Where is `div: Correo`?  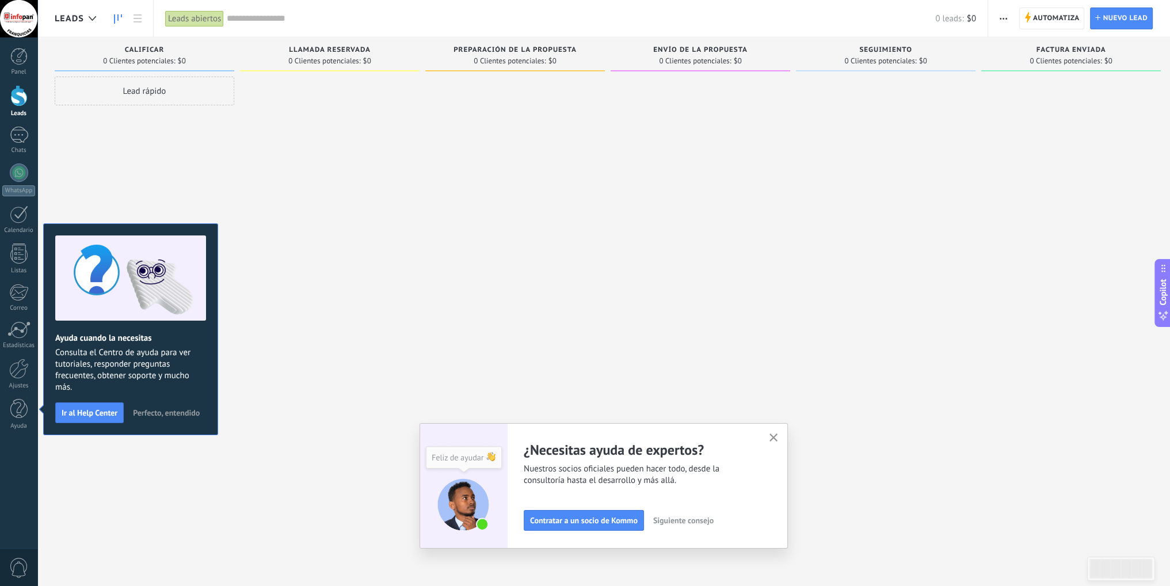
div: Correo is located at coordinates (19, 308).